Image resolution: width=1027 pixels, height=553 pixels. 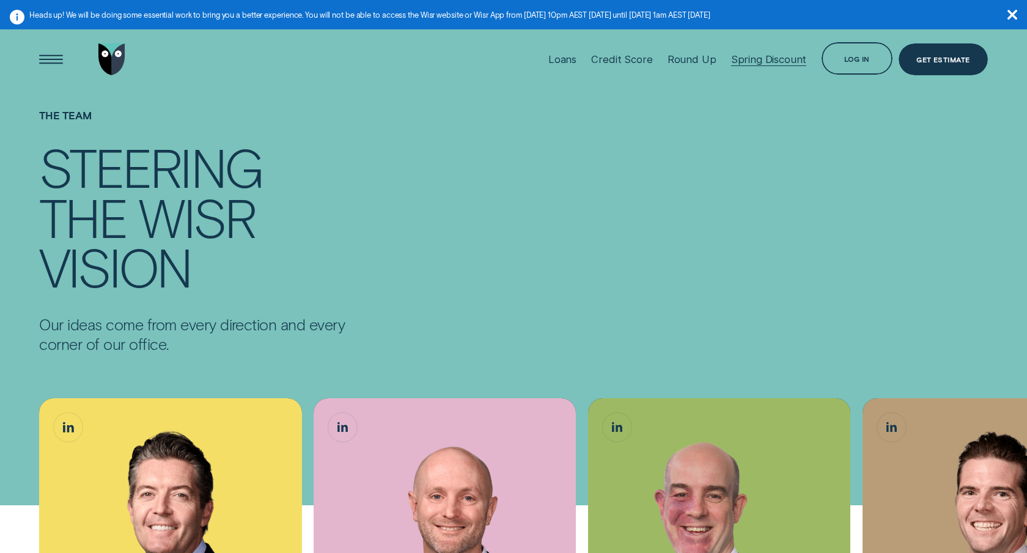 What do you see at coordinates (112, 59) in the screenshot?
I see `img: Wisr` at bounding box center [112, 59].